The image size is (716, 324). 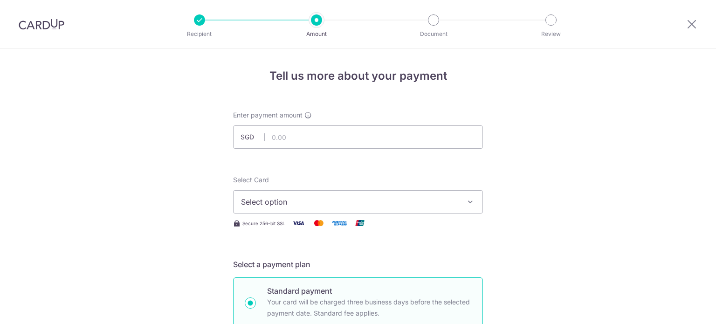 What do you see at coordinates (317, 34) in the screenshot?
I see `p: Amount` at bounding box center [317, 34].